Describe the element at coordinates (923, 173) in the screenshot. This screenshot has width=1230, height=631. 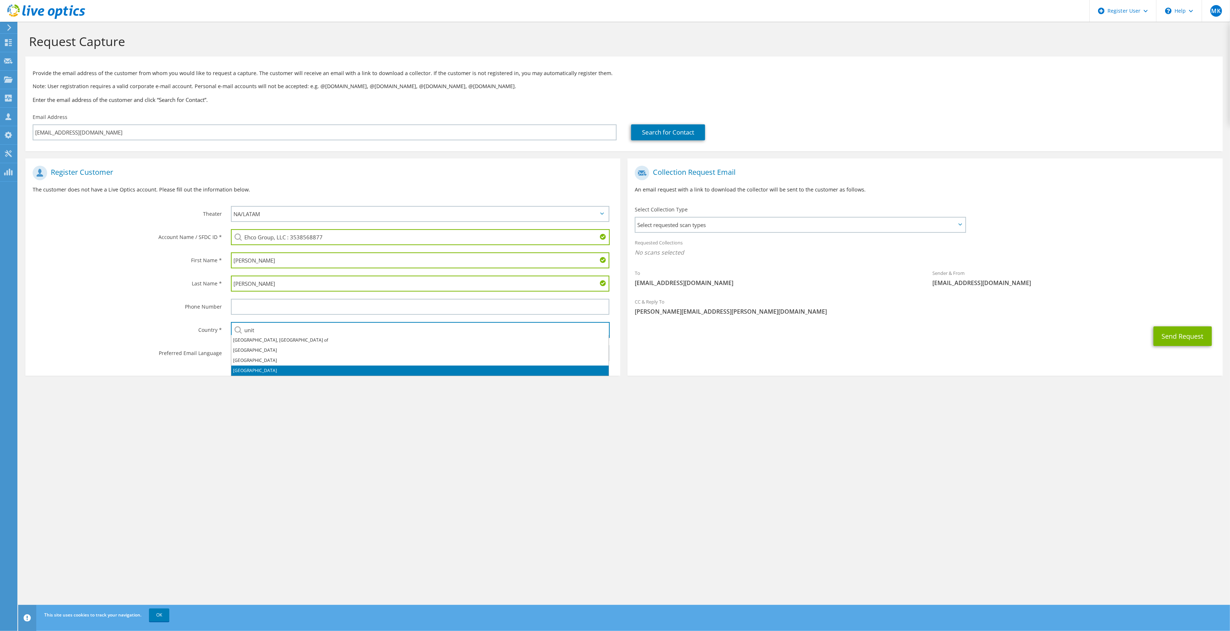
I see `h1: Collection Request Email` at that location.